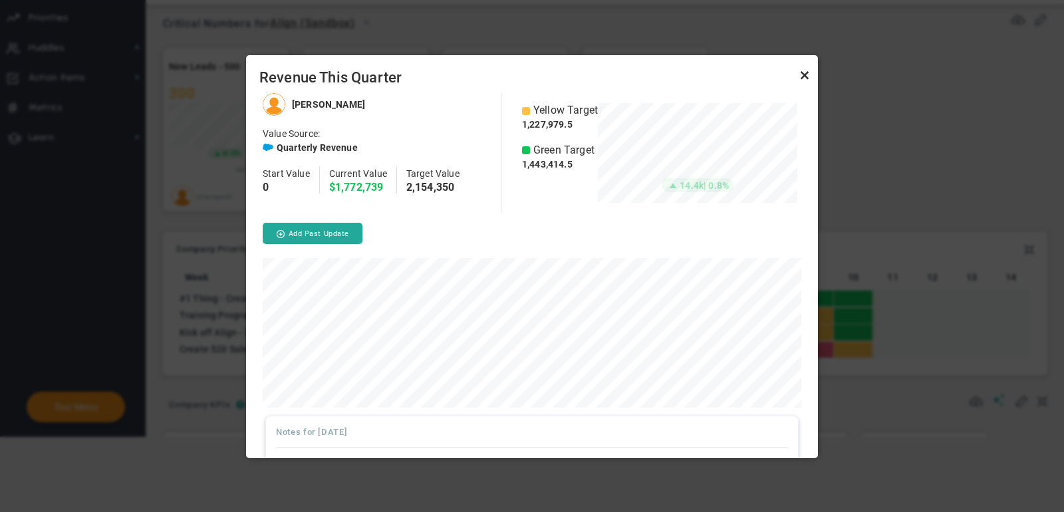  I want to click on span: Salesforce Enabled<br />Sandbox: Quarterly Revenue, so click(268, 147).